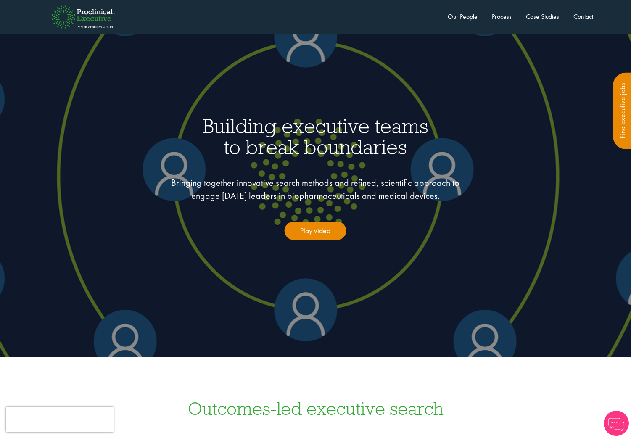 The image size is (631, 438). Describe the element at coordinates (583, 16) in the screenshot. I see `a: Contact` at that location.